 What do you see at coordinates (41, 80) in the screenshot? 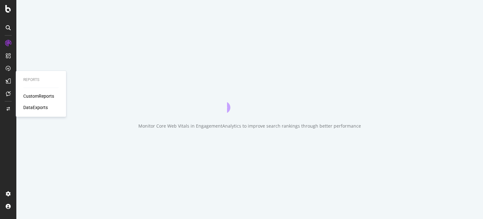
I see `div: Reports` at bounding box center [41, 80].